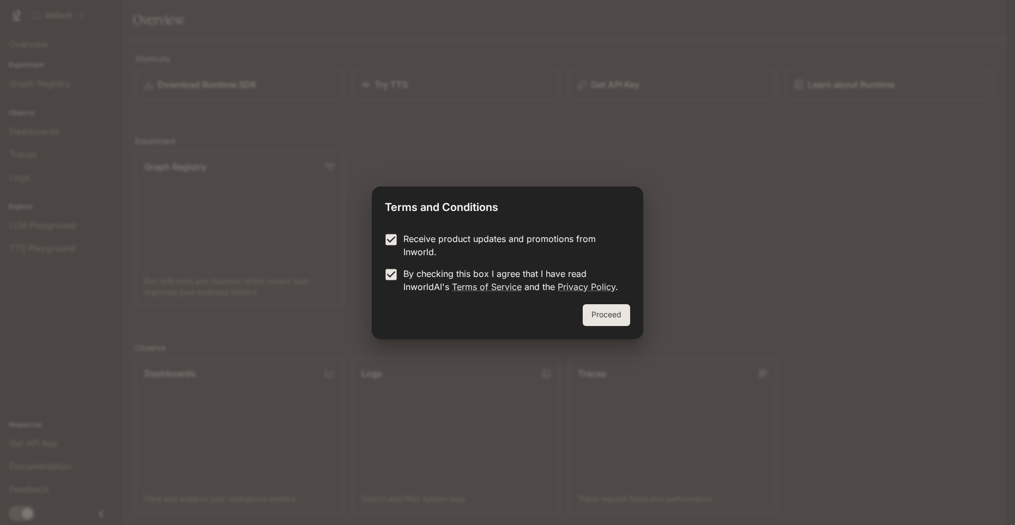  What do you see at coordinates (513, 245) in the screenshot?
I see `p: Receive product updates and promotions from Inworld.` at bounding box center [513, 245].